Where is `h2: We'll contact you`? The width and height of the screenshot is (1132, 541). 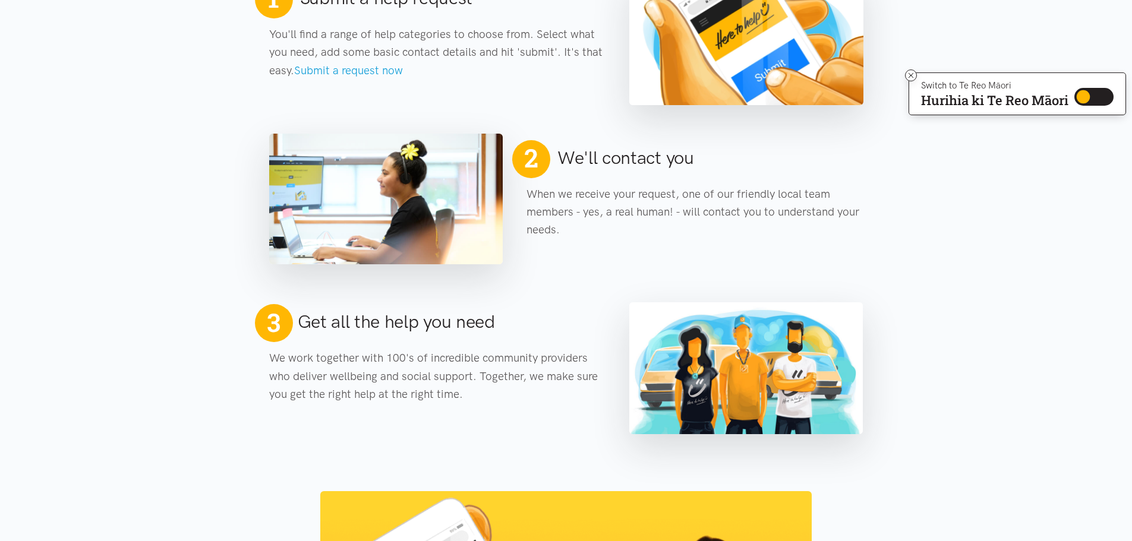
h2: We'll contact you is located at coordinates (626, 158).